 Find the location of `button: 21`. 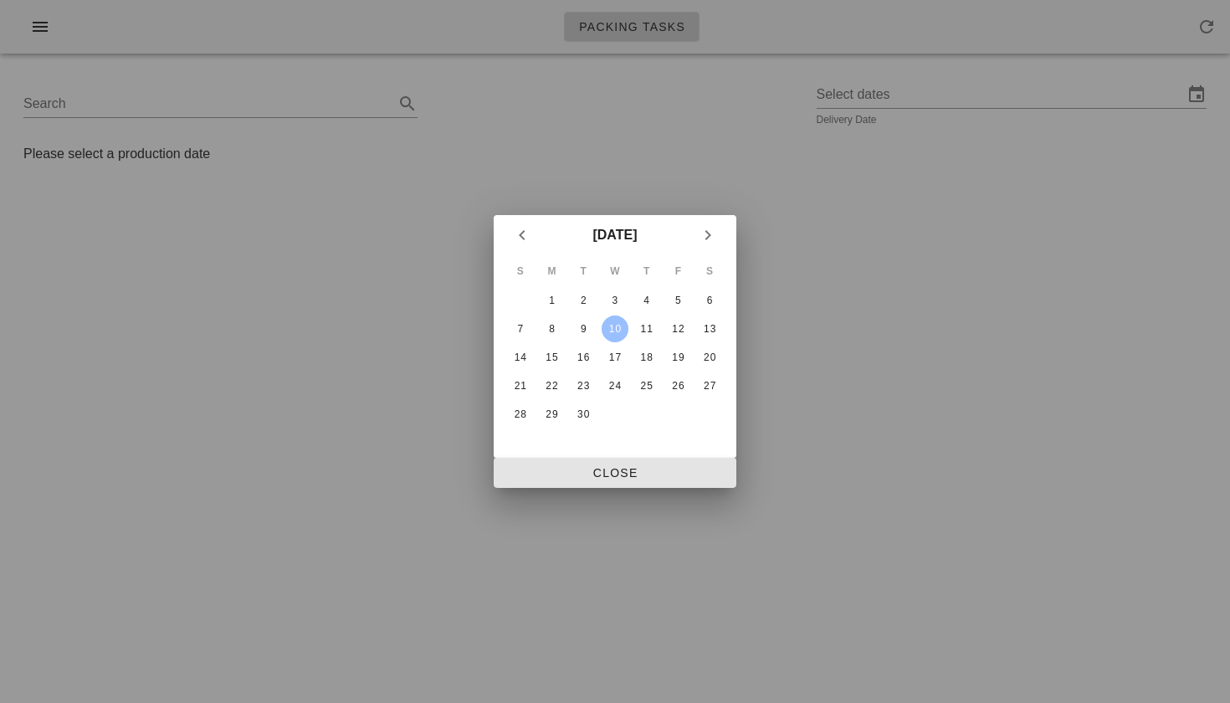

button: 21 is located at coordinates (520, 386).